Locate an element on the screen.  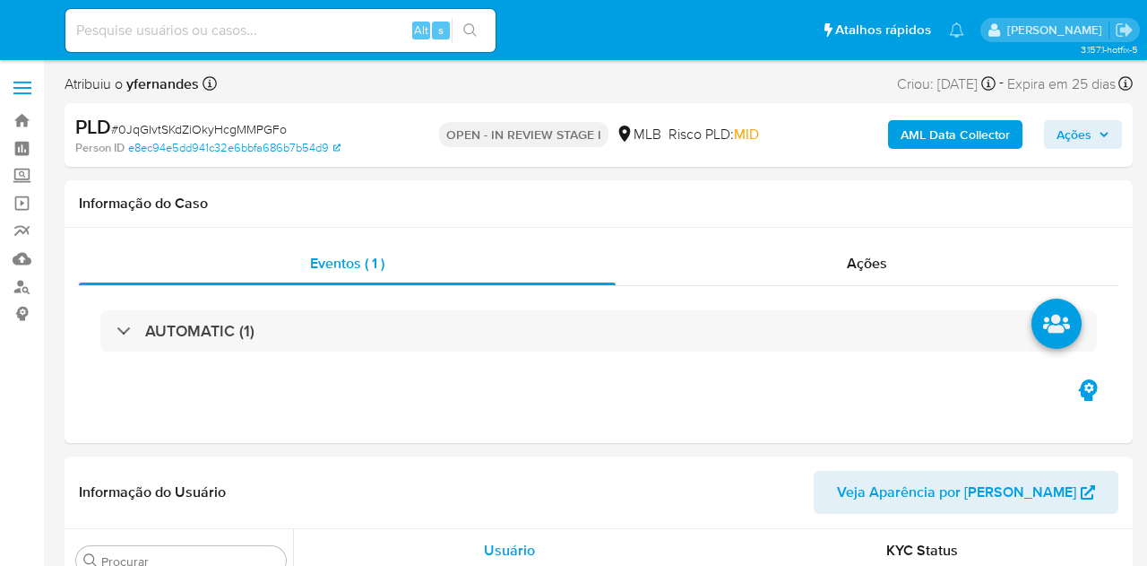
p: OPEN - IN REVIEW STAGE I is located at coordinates (523, 134).